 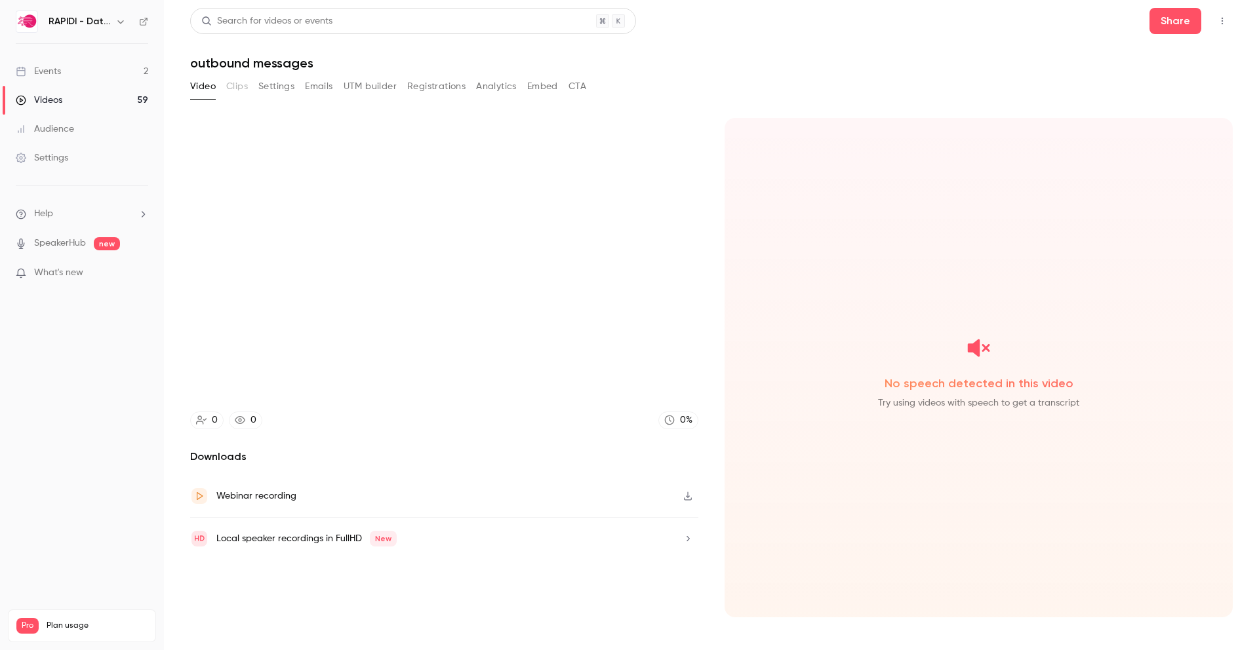 I want to click on span: Try using videos with speech to get a transcript, so click(x=978, y=403).